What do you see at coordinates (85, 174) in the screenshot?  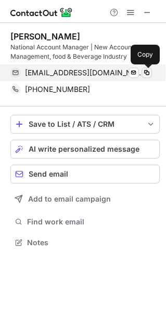 I see `button: Send email` at bounding box center [85, 174].